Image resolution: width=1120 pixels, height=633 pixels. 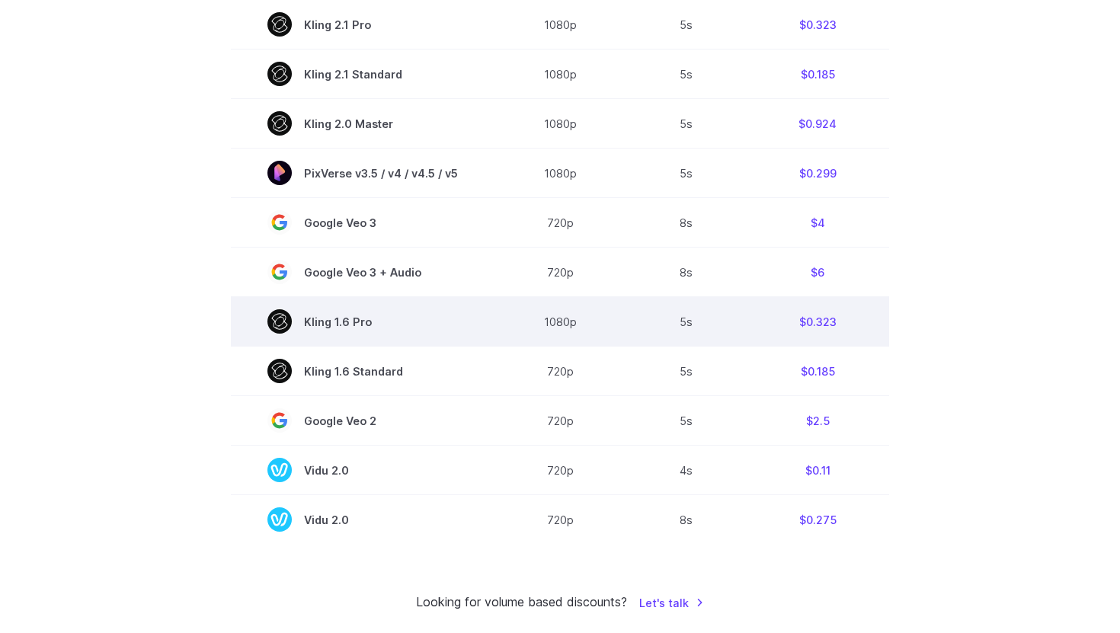 What do you see at coordinates (686, 470) in the screenshot?
I see `td: 4s` at bounding box center [686, 470].